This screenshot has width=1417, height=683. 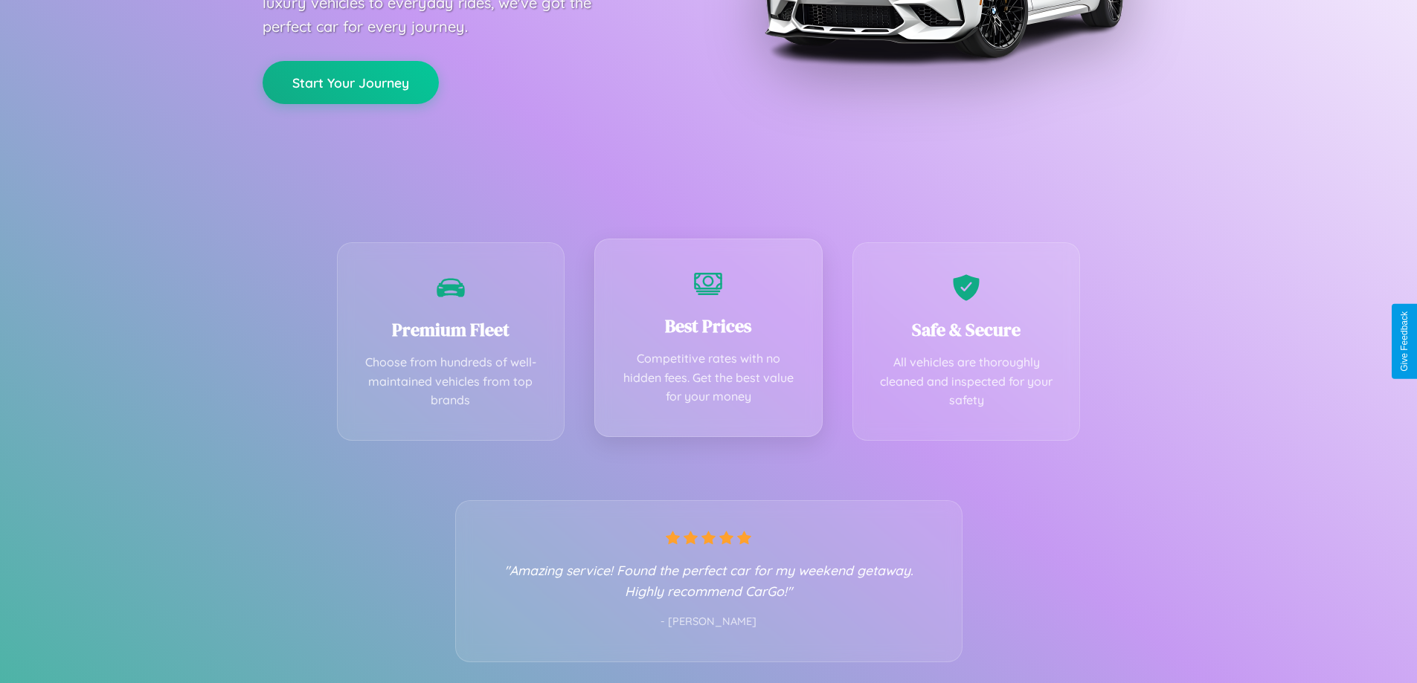 I want to click on button: Start Your Journey, so click(x=350, y=83).